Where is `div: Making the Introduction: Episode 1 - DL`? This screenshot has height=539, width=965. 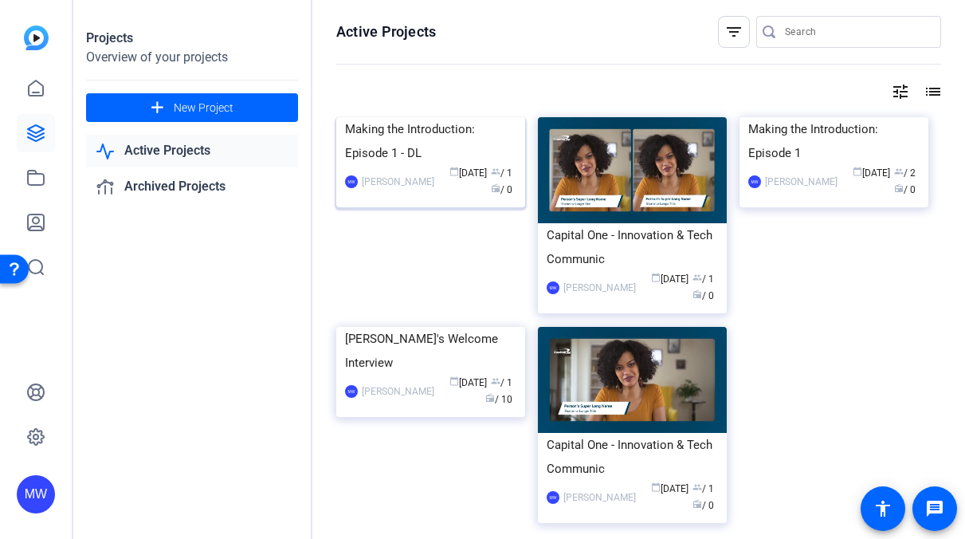
div: Making the Introduction: Episode 1 - DL is located at coordinates (430, 141).